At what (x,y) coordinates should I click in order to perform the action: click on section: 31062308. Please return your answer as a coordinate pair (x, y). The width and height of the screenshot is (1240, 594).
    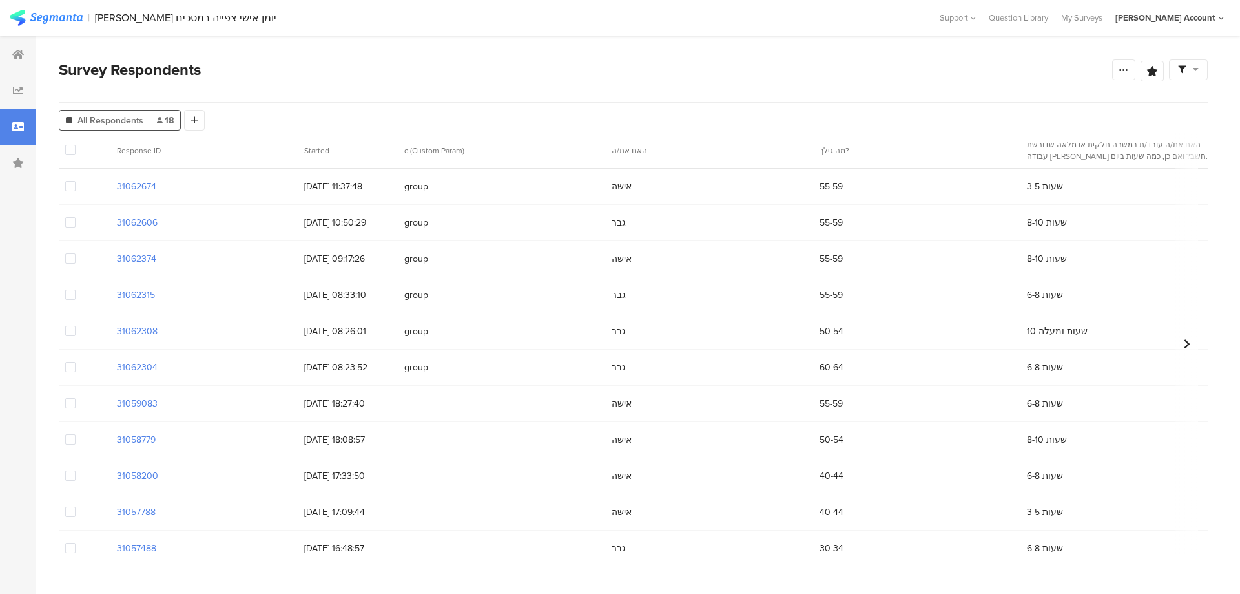
    Looking at the image, I should click on (137, 331).